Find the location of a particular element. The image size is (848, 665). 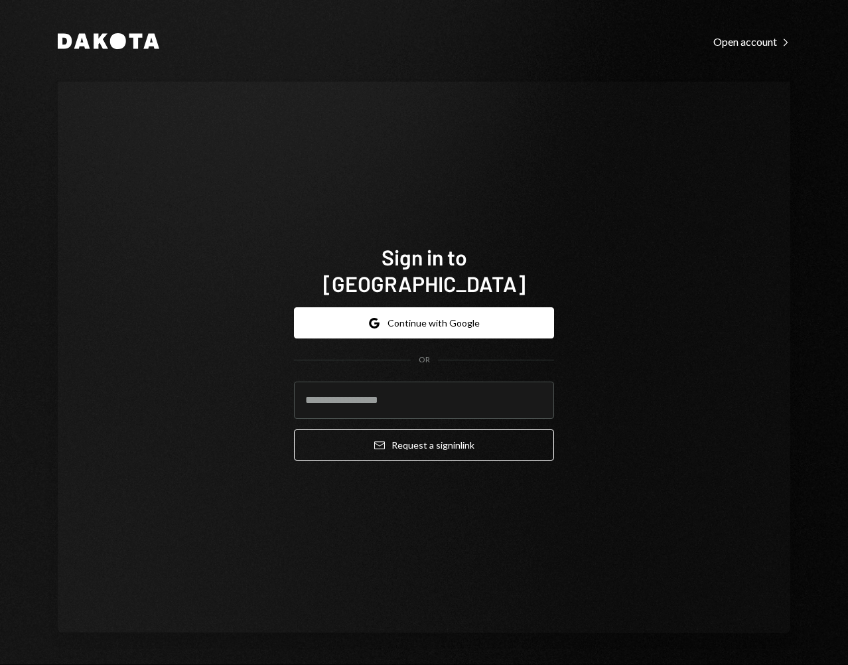

div: Open account is located at coordinates (752, 42).